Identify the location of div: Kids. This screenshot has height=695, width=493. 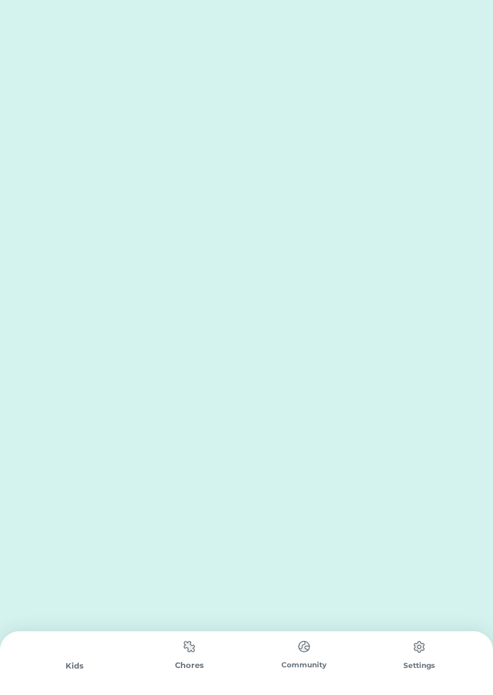
(74, 666).